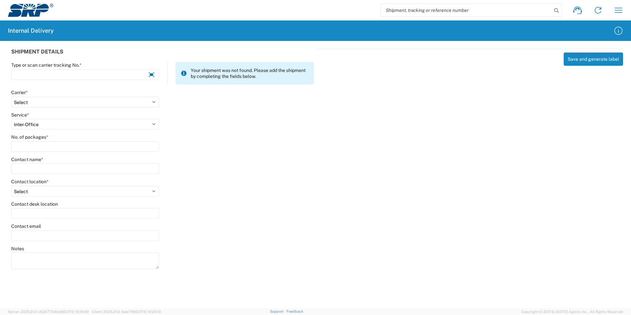 The width and height of the screenshot is (631, 315). What do you see at coordinates (19, 92) in the screenshot?
I see `label: Carrier` at bounding box center [19, 92].